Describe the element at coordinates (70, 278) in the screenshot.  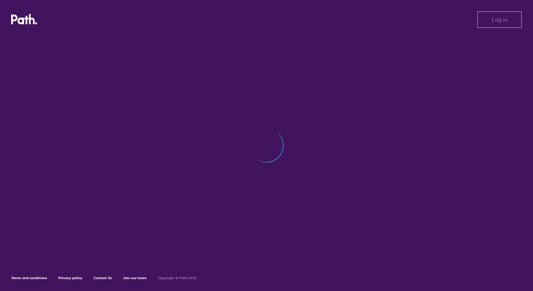
I see `a: Privacy policy` at that location.